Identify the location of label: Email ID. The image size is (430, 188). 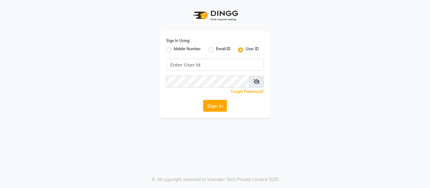
(223, 50).